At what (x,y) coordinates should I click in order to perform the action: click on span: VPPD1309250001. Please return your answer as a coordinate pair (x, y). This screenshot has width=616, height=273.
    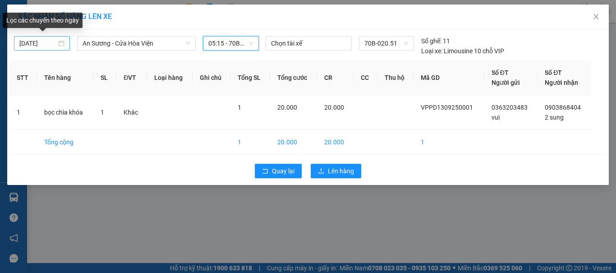
    Looking at the image, I should click on (447, 107).